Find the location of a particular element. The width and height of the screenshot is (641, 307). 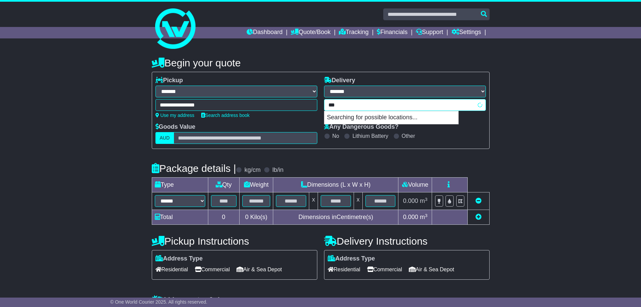

h4: Begin your quote is located at coordinates (321, 63).